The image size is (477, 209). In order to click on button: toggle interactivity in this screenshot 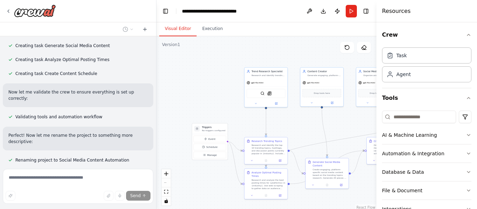, I will do `click(166, 201)`.